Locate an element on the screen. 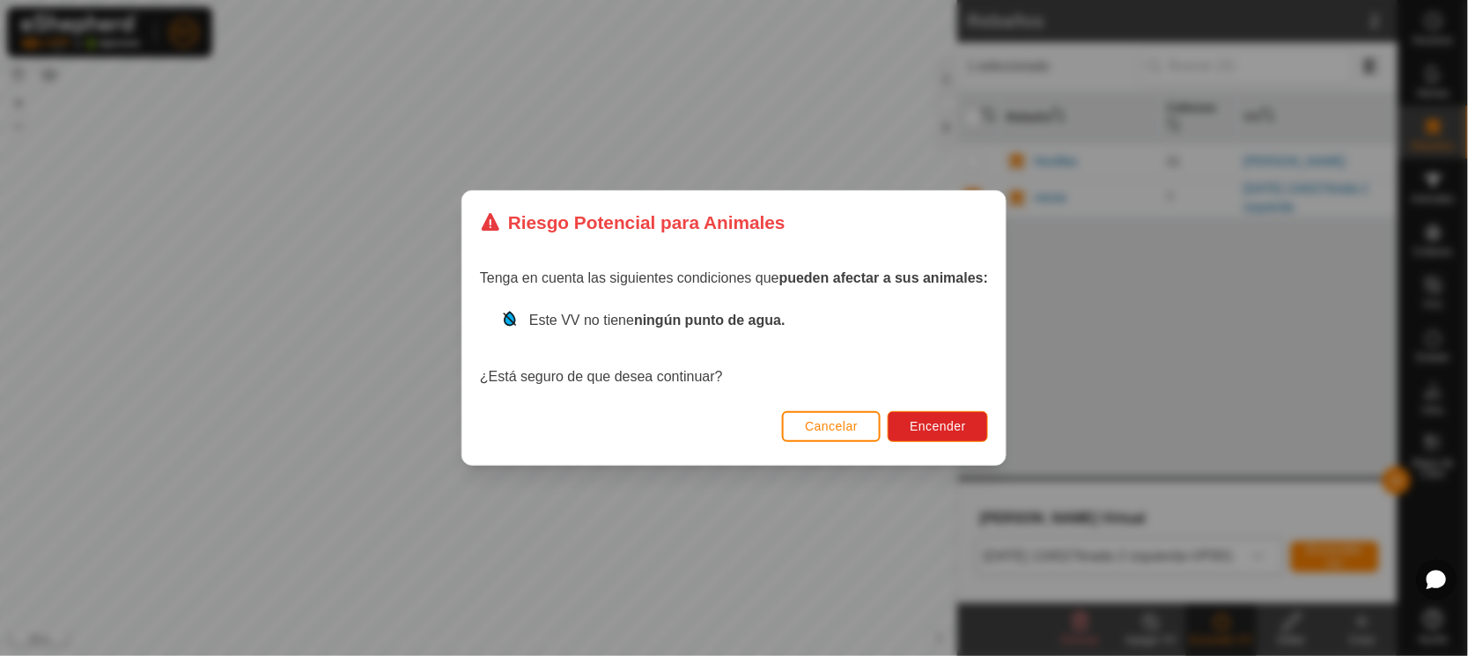 This screenshot has width=1468, height=656. strong: pueden afectar a sus animales: is located at coordinates (883, 277).